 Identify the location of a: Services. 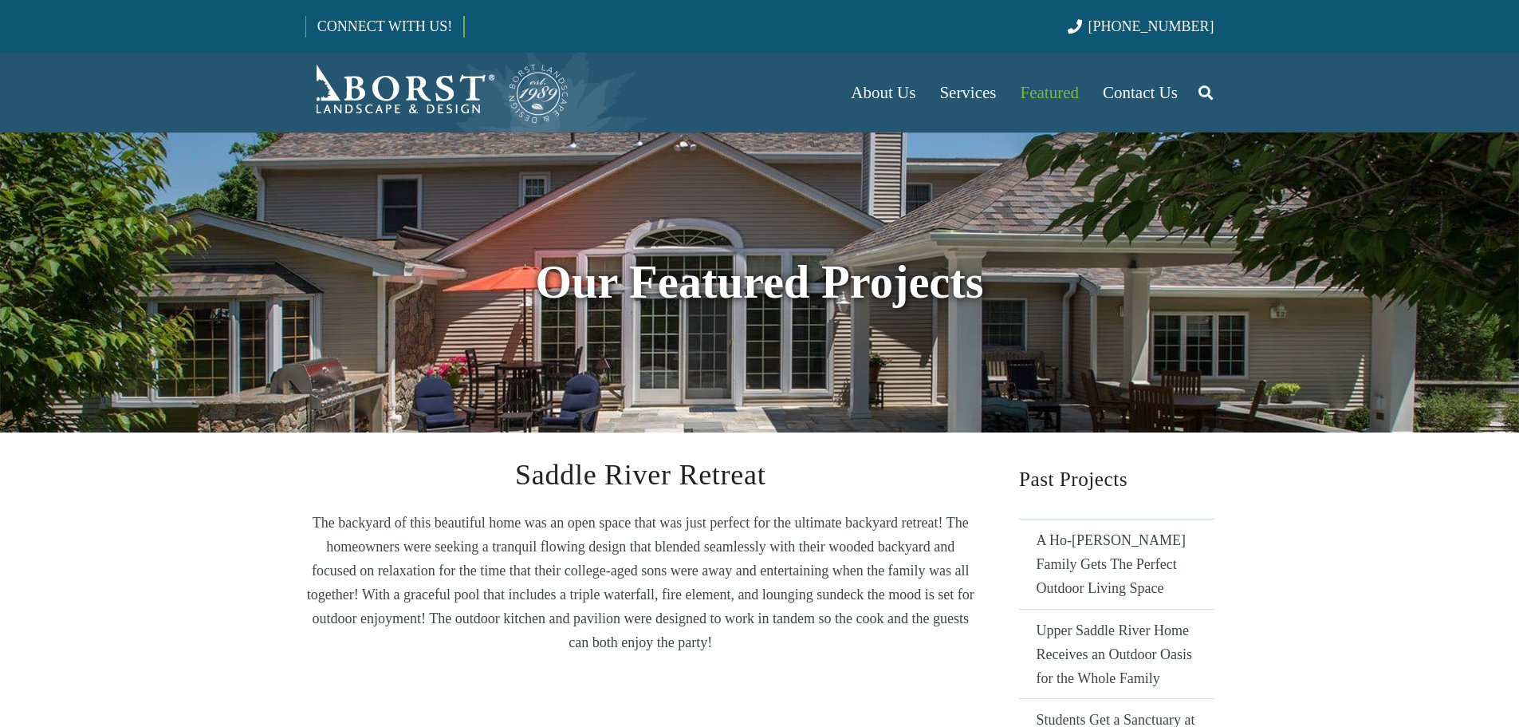
(967, 93).